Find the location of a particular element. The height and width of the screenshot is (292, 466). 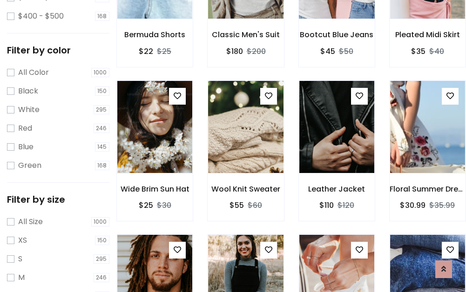

h6: Wide Brim Sun Hat is located at coordinates (154, 189).